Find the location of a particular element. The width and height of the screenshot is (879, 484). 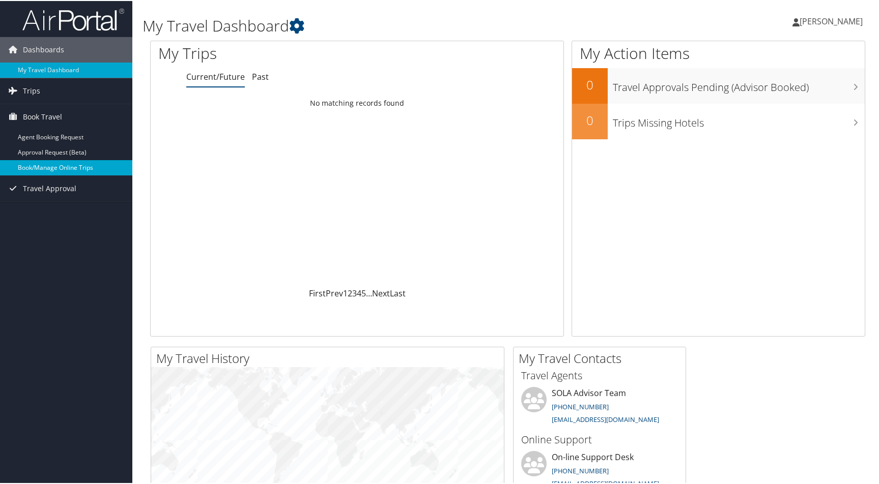

h3: Travel Approvals Pending (Advisor Booked) is located at coordinates (738, 84).